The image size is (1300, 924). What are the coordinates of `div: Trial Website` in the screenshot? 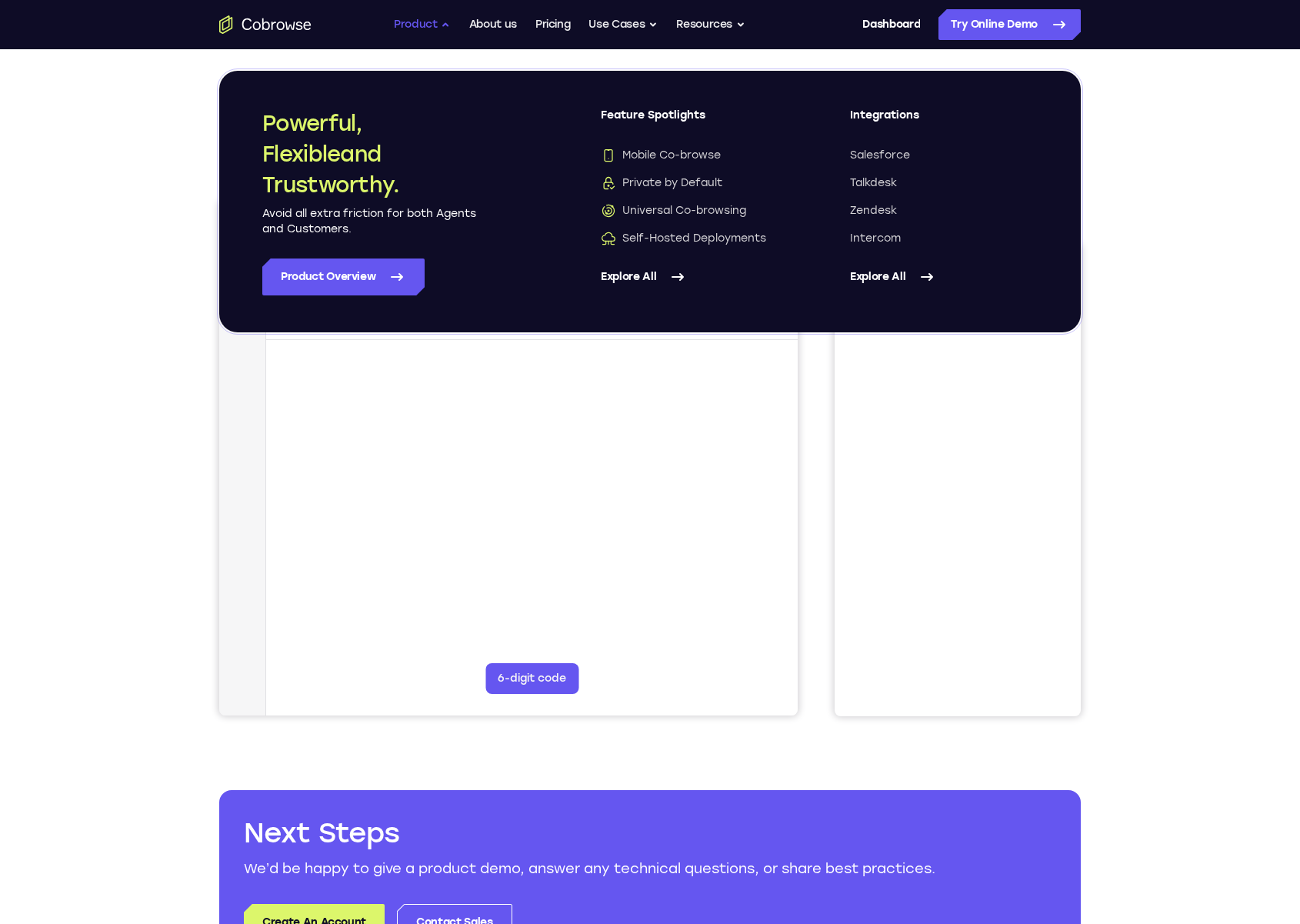 It's located at (131, 101).